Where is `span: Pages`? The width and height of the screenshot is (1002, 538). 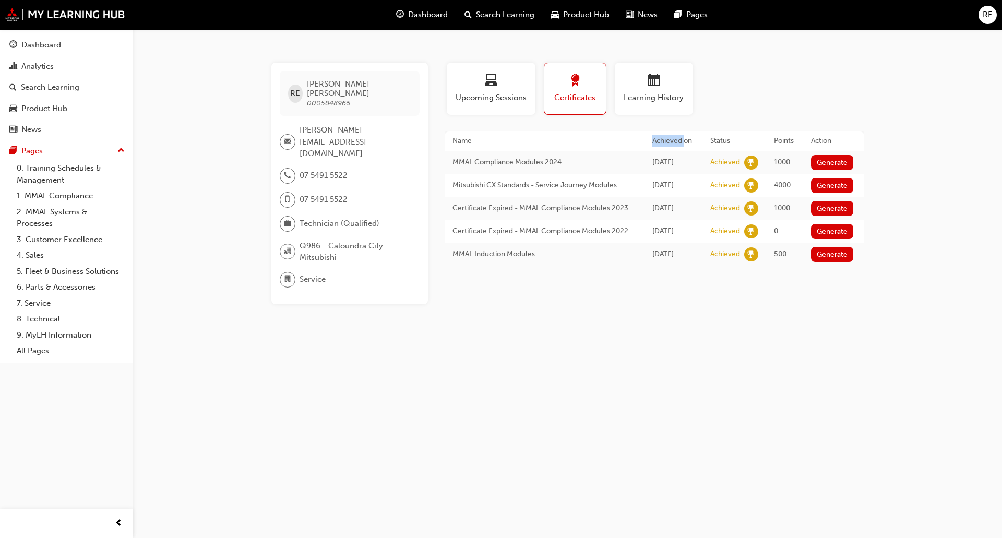 span: Pages is located at coordinates (697, 15).